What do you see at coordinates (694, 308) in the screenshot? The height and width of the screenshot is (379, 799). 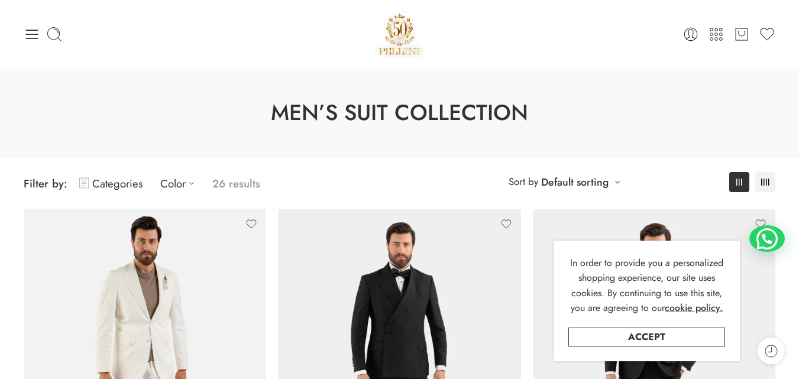 I see `a: cookie policy.` at bounding box center [694, 308].